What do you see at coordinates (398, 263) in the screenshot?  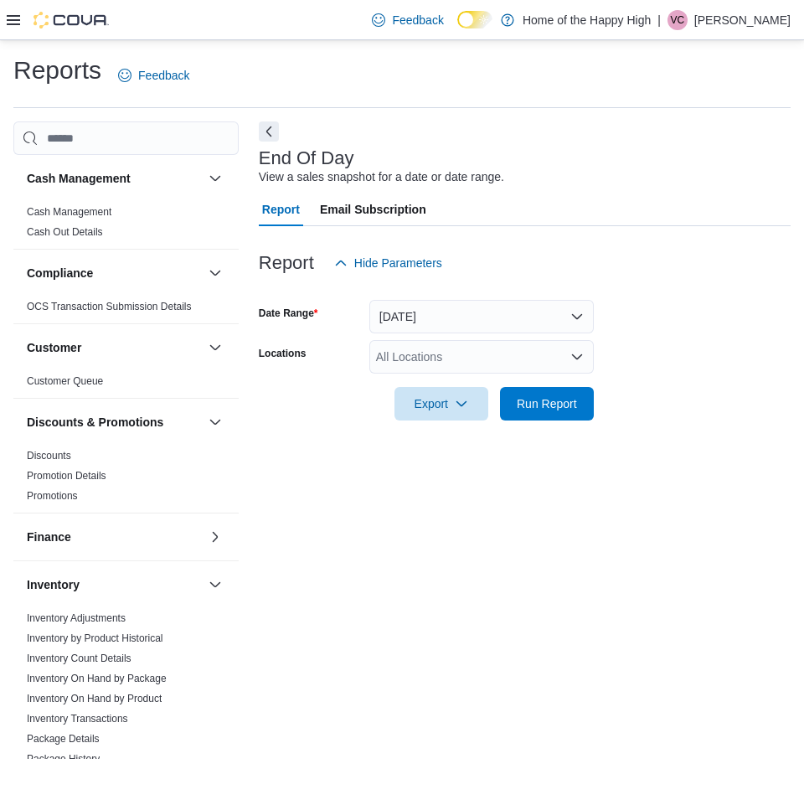 I see `span: Hide Parameters` at bounding box center [398, 263].